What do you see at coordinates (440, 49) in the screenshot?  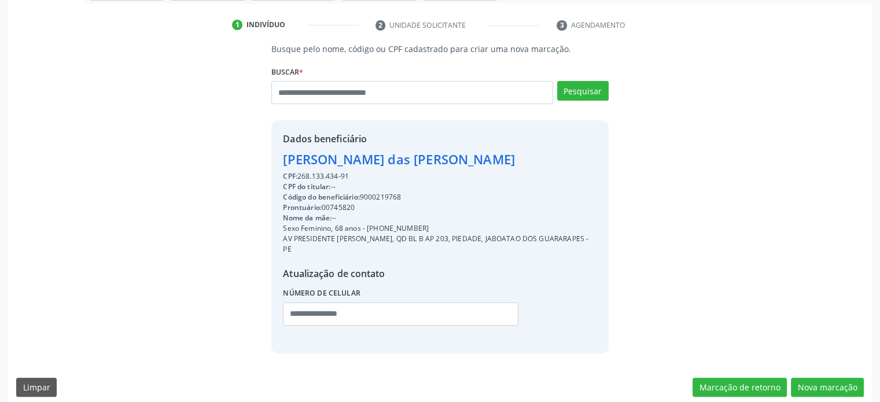 I see `p: Busque pelo nome, código ou CPF cadastrado para criar uma nova marcação.` at bounding box center [440, 49].